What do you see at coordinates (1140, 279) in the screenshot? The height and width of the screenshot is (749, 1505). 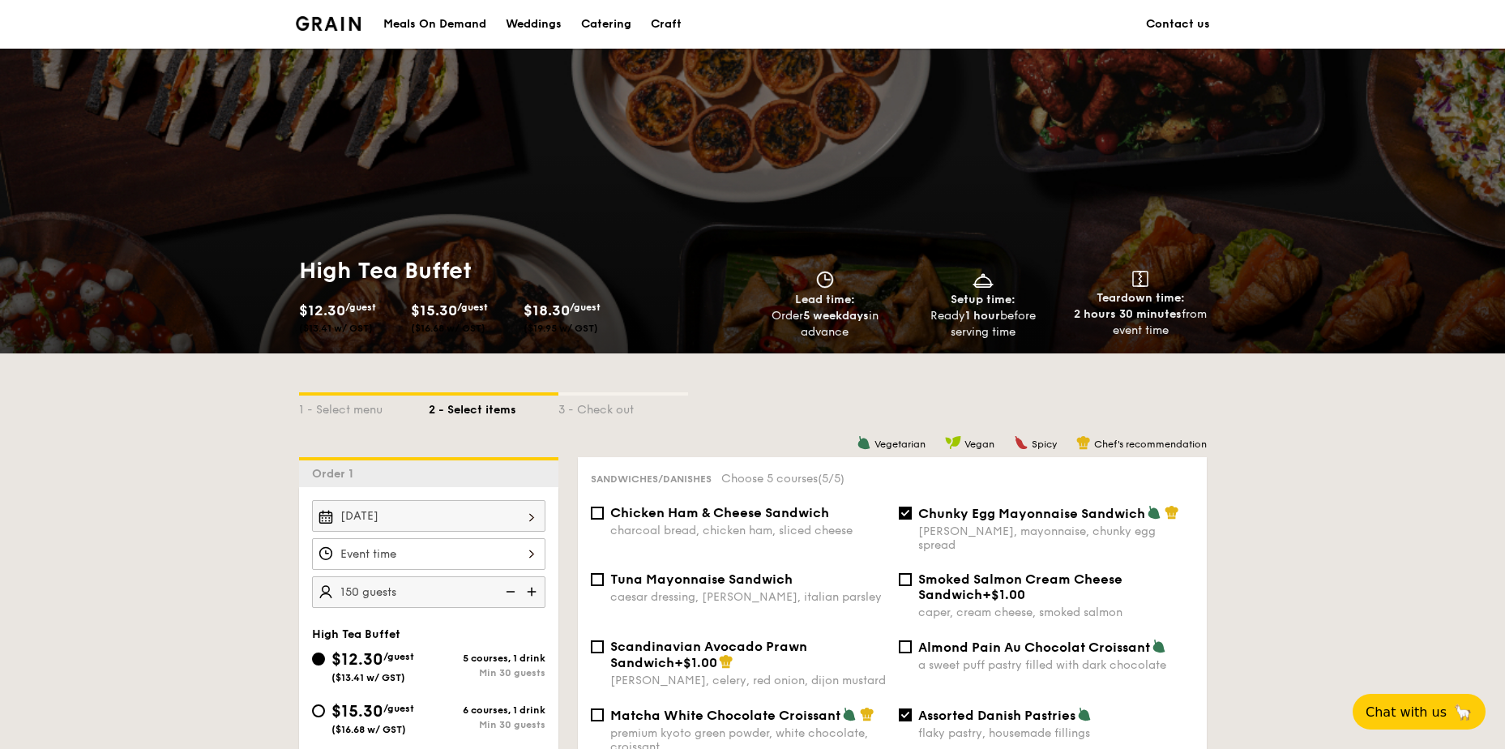 I see `img: icon-teardown.65201eee.svg` at bounding box center [1140, 279].